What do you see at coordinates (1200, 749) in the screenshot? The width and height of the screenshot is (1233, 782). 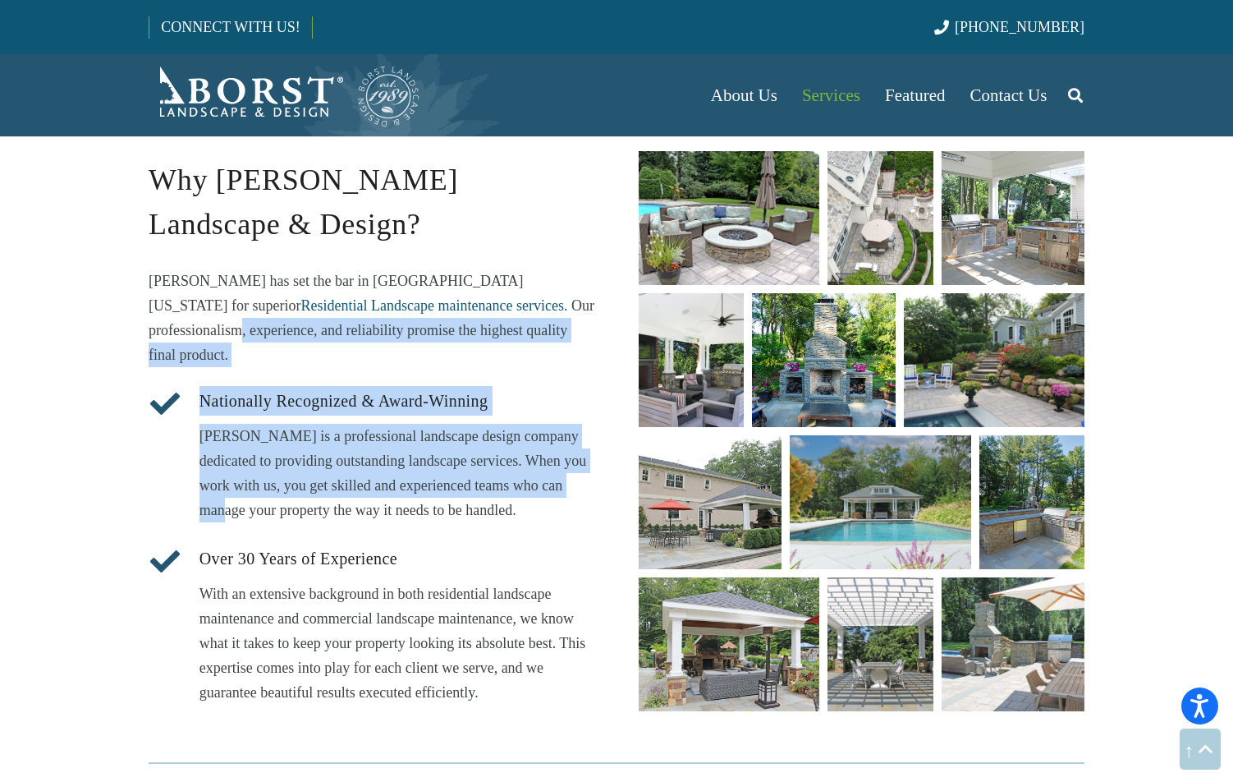 I see `a: Back to top` at bounding box center [1200, 749].